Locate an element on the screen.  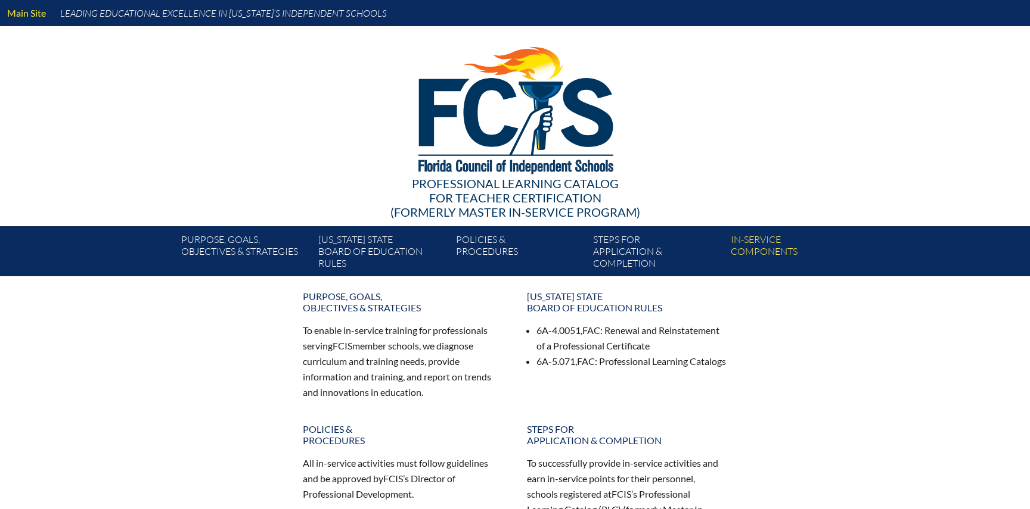
li: 6A-4.0051, : Renewal and Reinstatement of a Professional Certificate is located at coordinates (632, 338).